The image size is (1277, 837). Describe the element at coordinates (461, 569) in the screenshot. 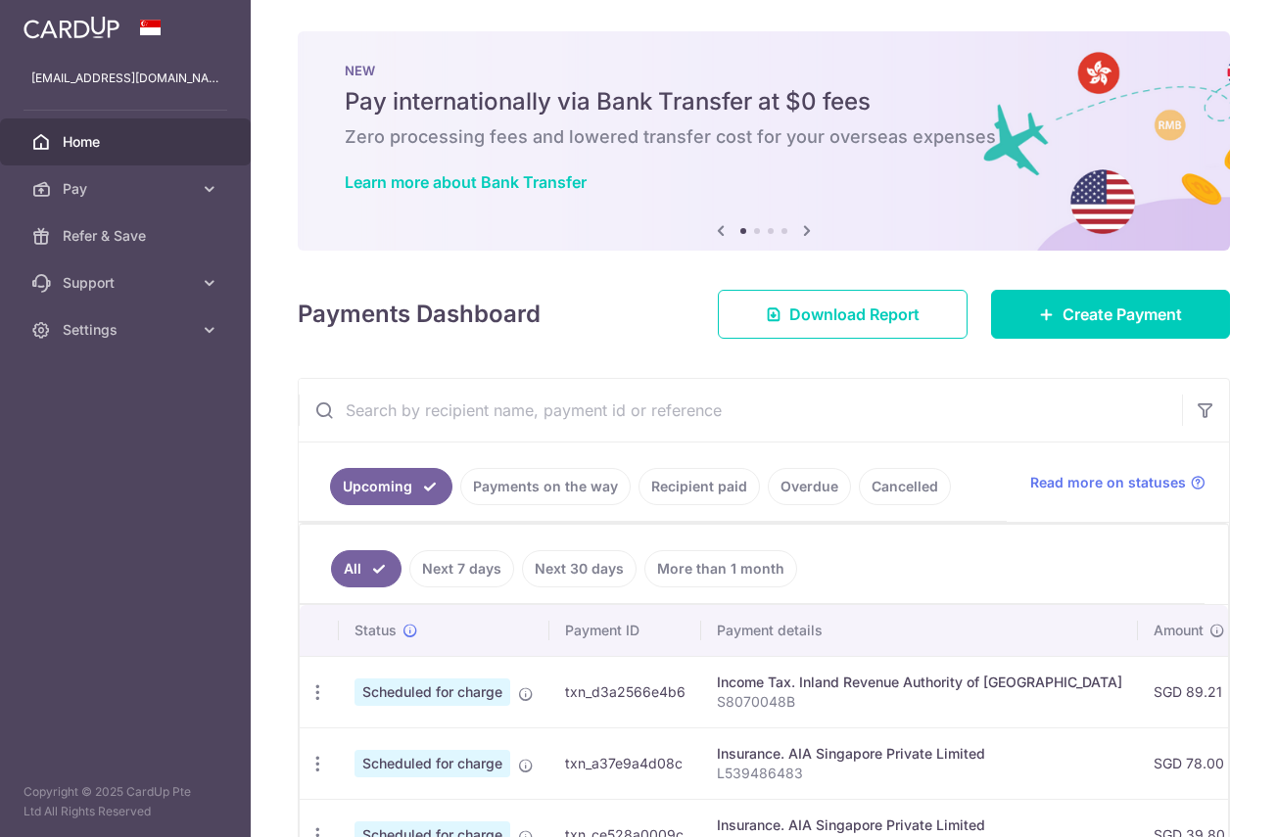

I see `a: Next 7 days` at that location.